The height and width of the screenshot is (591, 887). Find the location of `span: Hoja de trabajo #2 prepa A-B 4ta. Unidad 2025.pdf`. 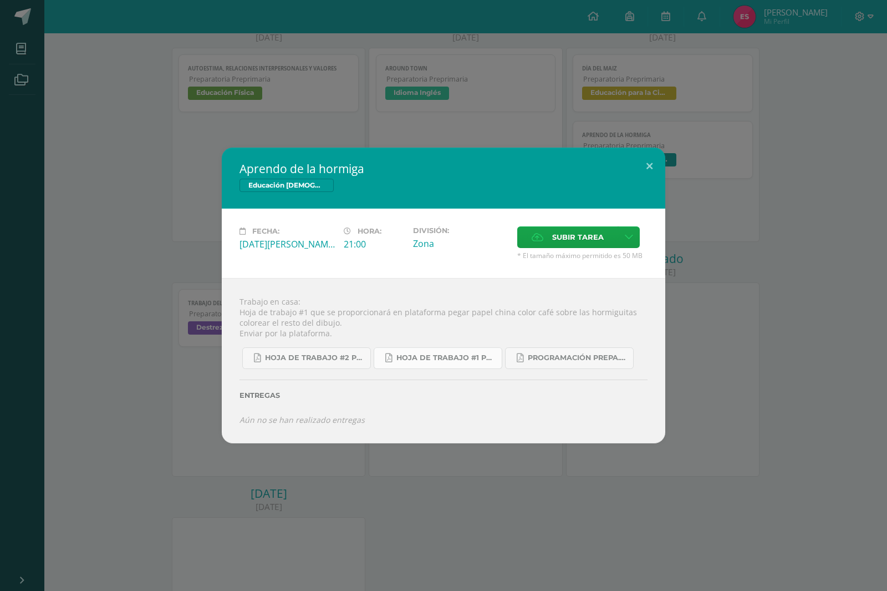

span: Hoja de trabajo #2 prepa A-B 4ta. Unidad 2025.pdf is located at coordinates (315, 358).